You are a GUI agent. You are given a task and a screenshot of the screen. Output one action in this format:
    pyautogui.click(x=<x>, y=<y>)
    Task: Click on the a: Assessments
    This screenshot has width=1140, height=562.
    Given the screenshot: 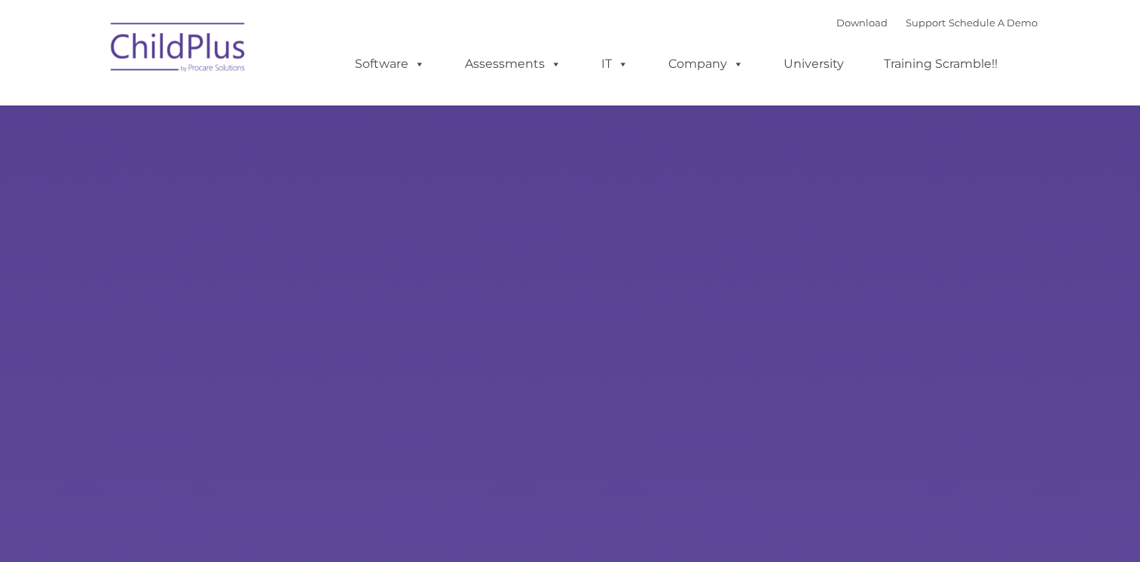 What is the action you would take?
    pyautogui.click(x=513, y=64)
    